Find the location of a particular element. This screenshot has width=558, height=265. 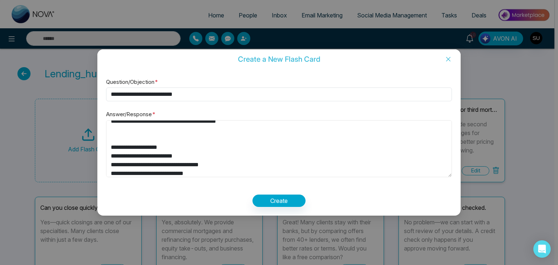

label: Answer/Response is located at coordinates (131, 114).